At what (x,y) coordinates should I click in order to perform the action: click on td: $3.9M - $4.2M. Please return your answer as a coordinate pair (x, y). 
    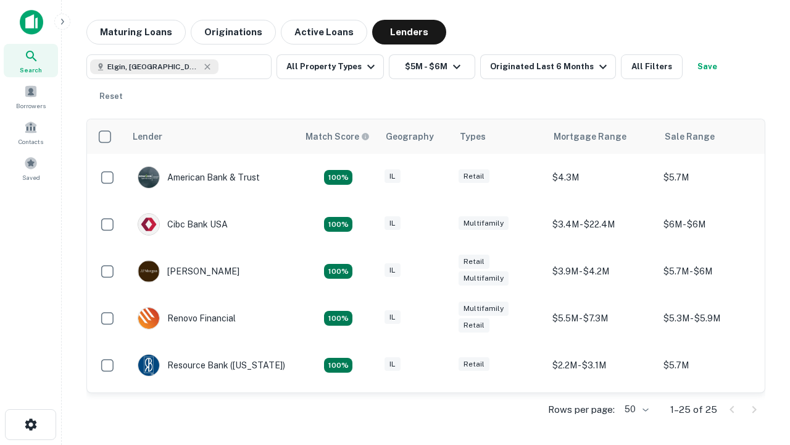
    Looking at the image, I should click on (602, 271).